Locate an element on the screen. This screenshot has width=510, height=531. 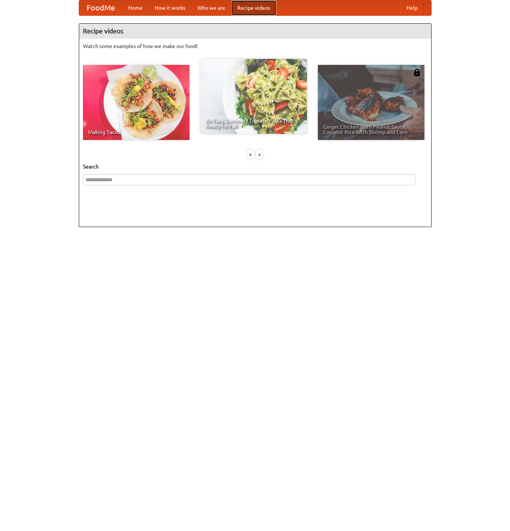
a: Making Tacos is located at coordinates (136, 102).